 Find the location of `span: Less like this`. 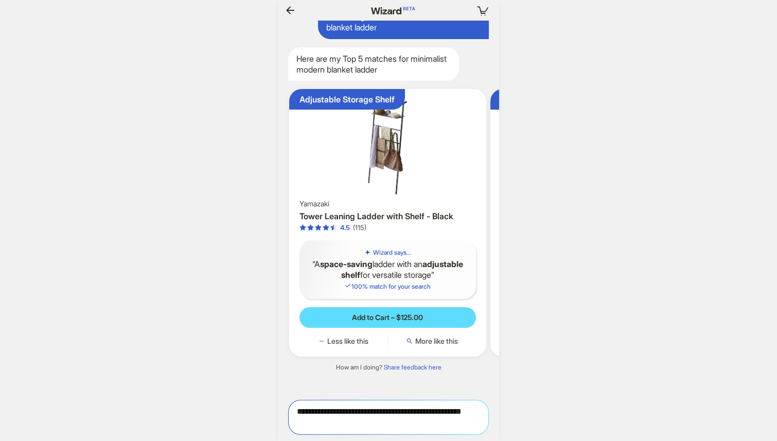

span: Less like this is located at coordinates (348, 341).